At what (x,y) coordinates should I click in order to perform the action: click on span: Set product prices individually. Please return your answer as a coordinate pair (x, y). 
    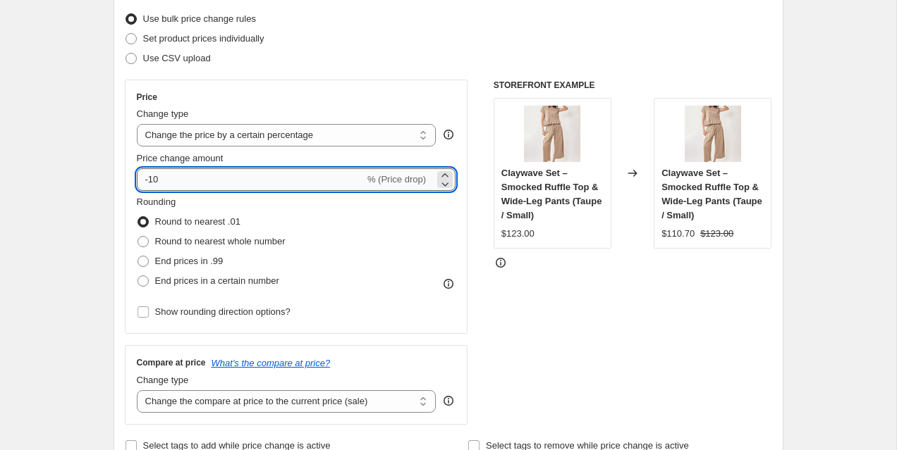
    Looking at the image, I should click on (204, 38).